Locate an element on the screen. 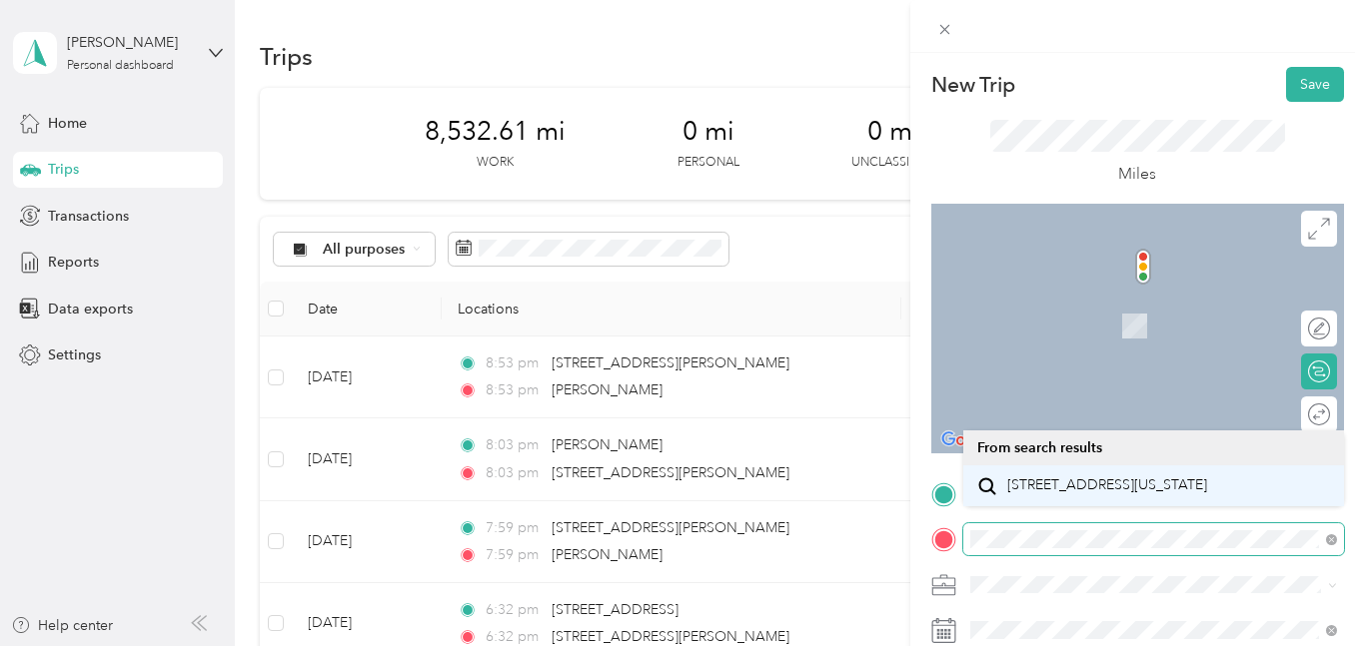  img: Google is located at coordinates (969, 441).